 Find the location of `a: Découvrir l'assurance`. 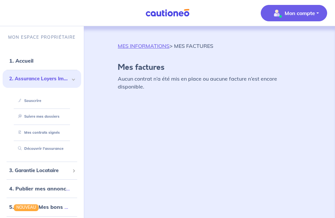

a: Découvrir l'assurance is located at coordinates (39, 148).